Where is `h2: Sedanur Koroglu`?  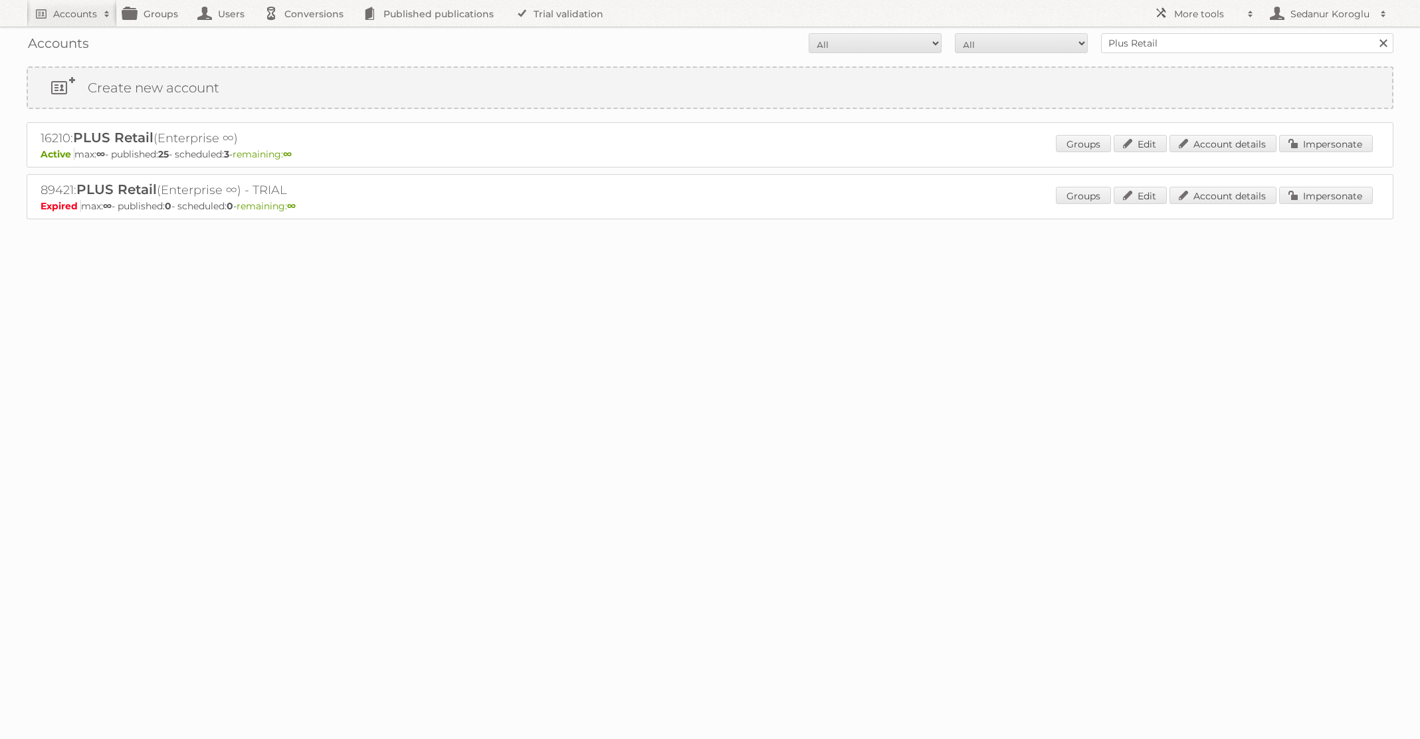
h2: Sedanur Koroglu is located at coordinates (1330, 14).